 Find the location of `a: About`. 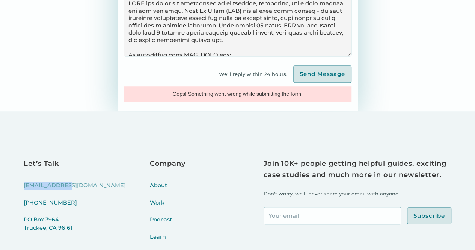

a: About is located at coordinates (168, 190).